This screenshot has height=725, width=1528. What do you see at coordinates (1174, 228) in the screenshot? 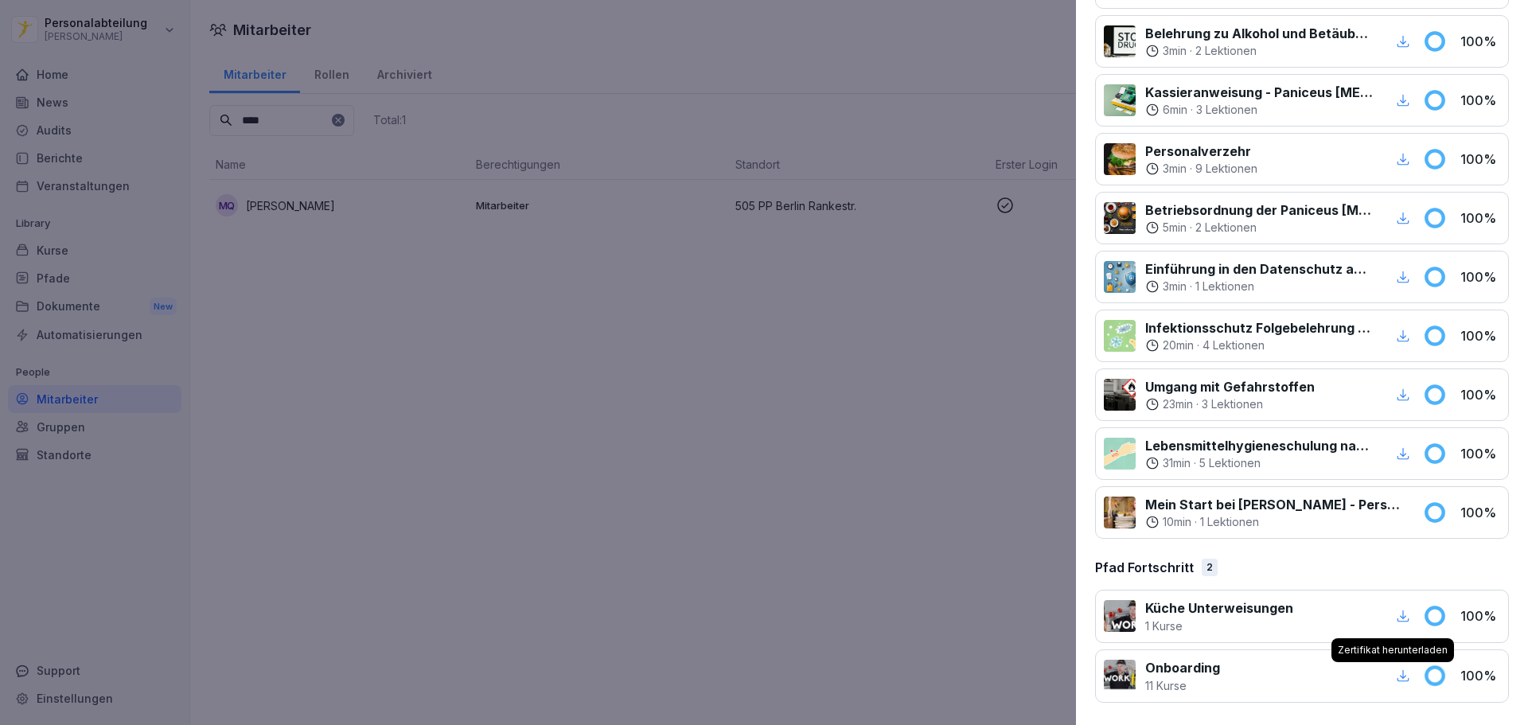
I see `p: 5 min` at bounding box center [1174, 228].